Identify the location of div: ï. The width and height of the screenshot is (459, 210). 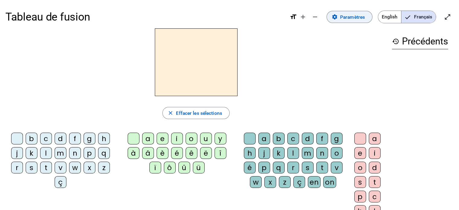
(155, 167).